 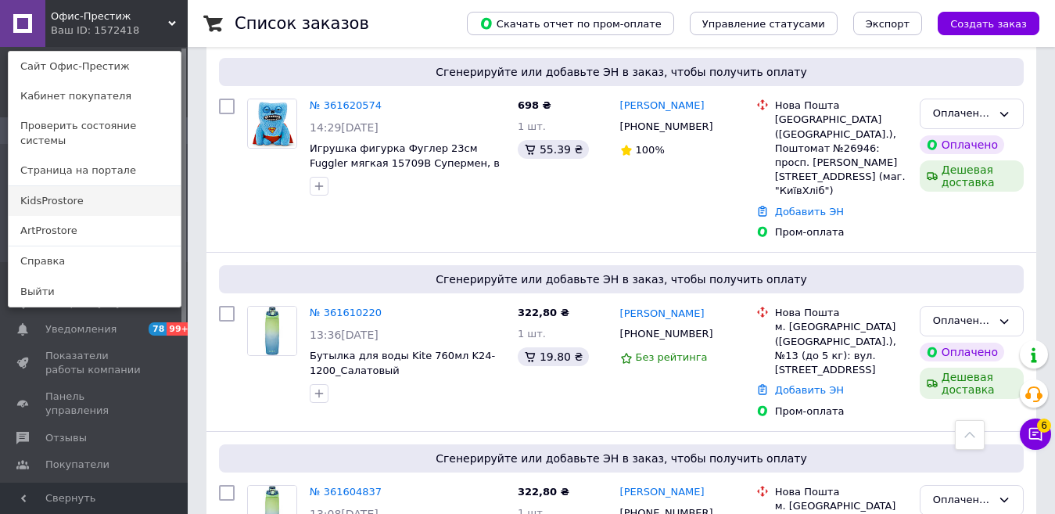 I want to click on a: Проверить состояние системы, so click(x=95, y=133).